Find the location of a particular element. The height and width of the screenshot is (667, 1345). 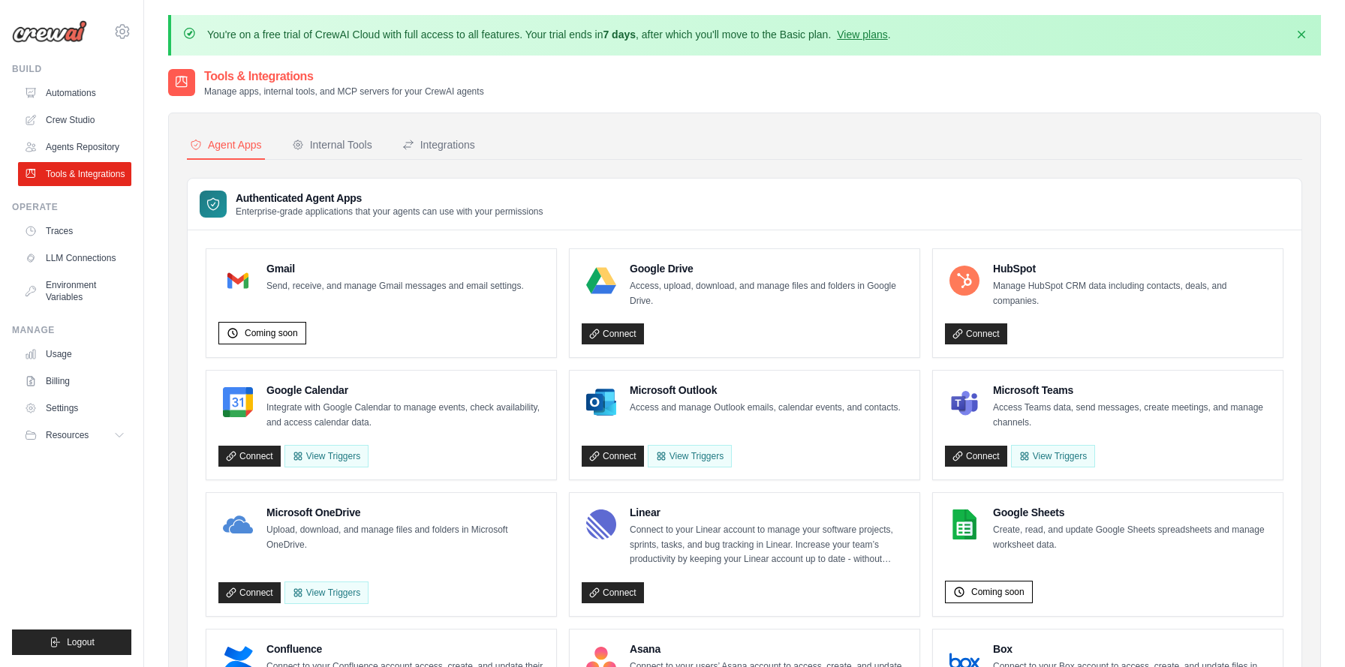

div: Integrations is located at coordinates (438, 145).